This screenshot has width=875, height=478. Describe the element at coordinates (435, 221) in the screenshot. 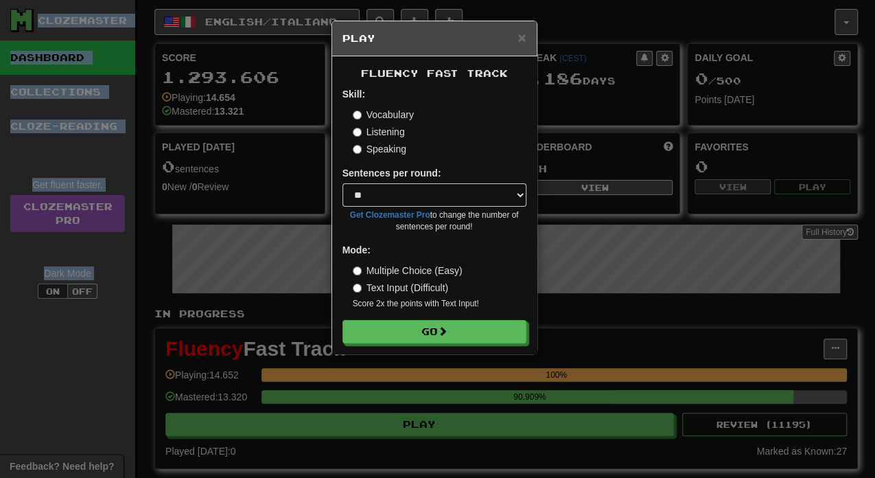

I see `small: to change the number of sentences per round!` at that location.